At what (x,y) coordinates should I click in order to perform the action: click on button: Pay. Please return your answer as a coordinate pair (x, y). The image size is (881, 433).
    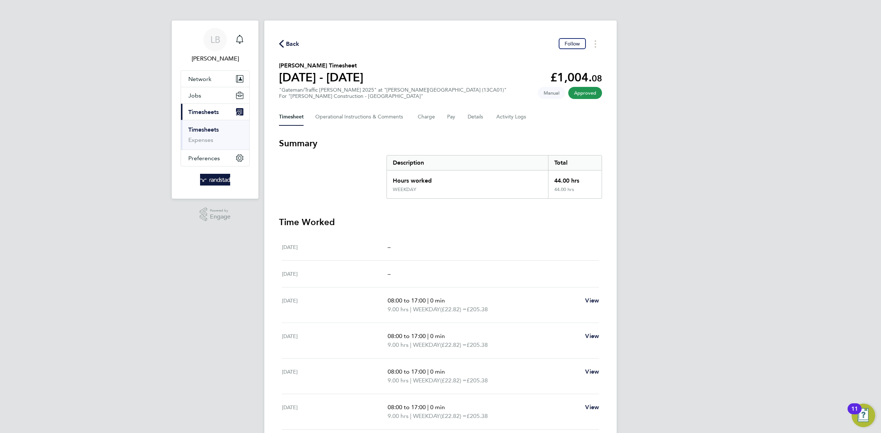
    Looking at the image, I should click on (451, 117).